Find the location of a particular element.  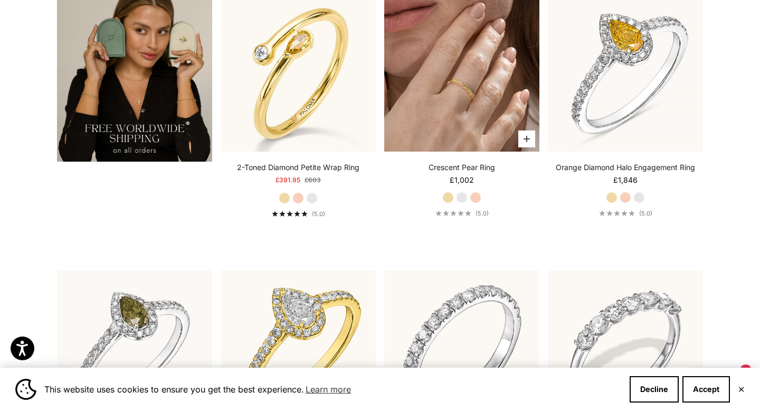

a: Crescent Pear Ring is located at coordinates (462, 167).